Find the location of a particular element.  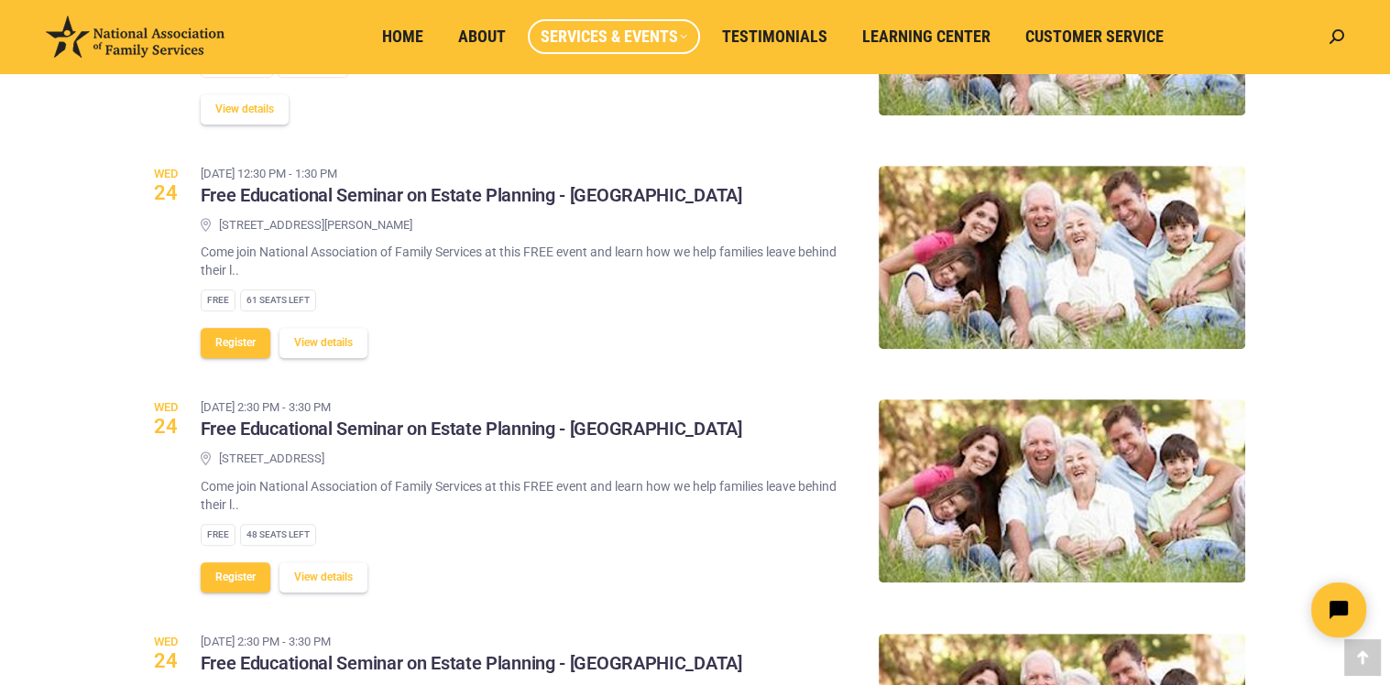

img: Free Educational Seminar on Estate Planning - La Mesa is located at coordinates (1062, 257).